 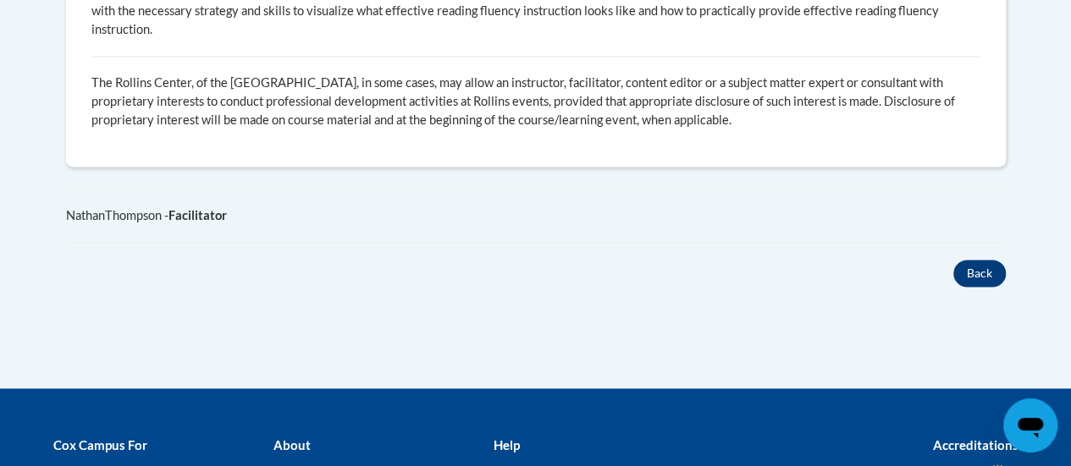 What do you see at coordinates (536, 216) in the screenshot?
I see `div: NathanThompson -` at bounding box center [536, 216].